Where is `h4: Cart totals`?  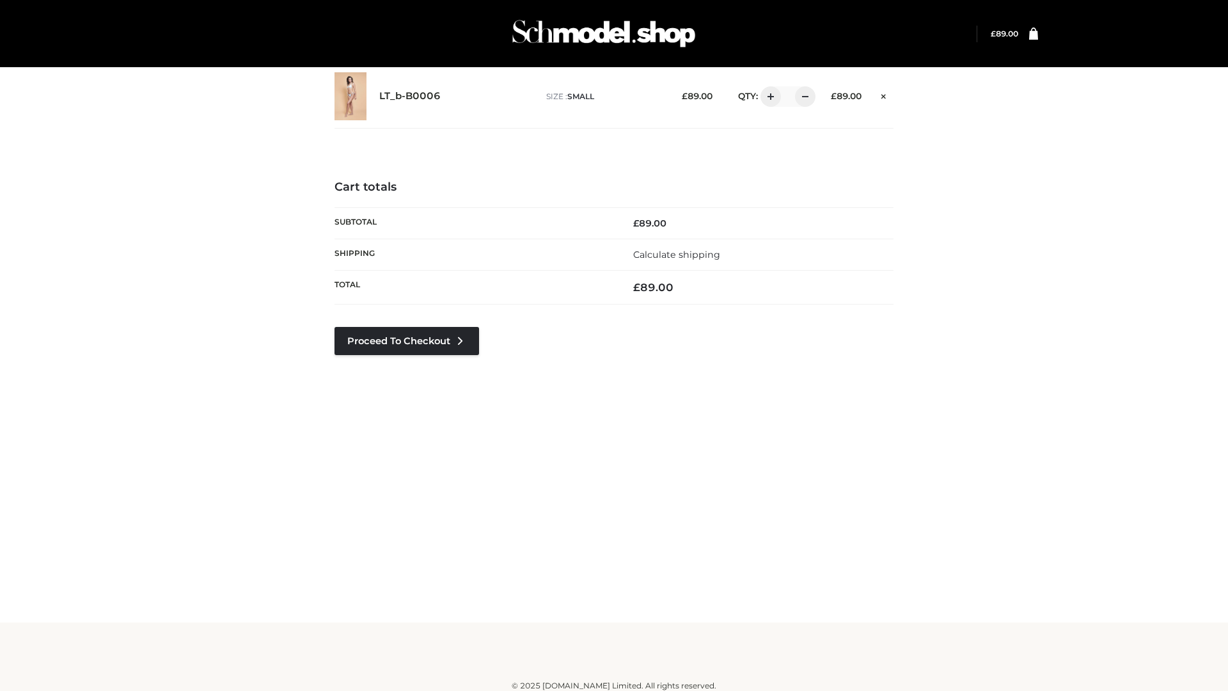 h4: Cart totals is located at coordinates (614, 187).